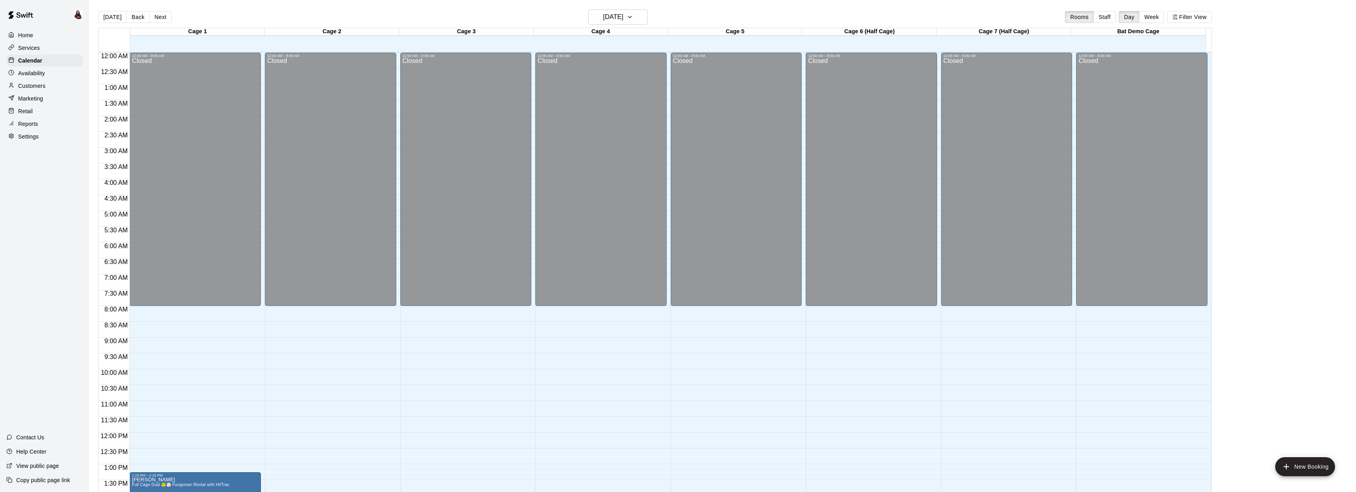 This screenshot has height=492, width=1356. Describe the element at coordinates (116, 278) in the screenshot. I see `span: 7:00 AM` at that location.